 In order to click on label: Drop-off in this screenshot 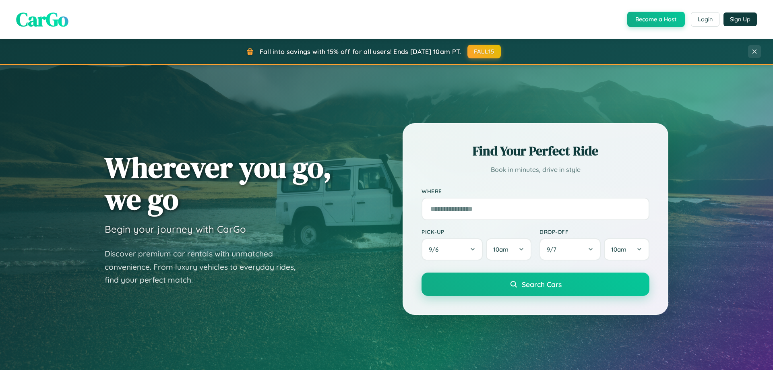, I will do `click(595, 232)`.